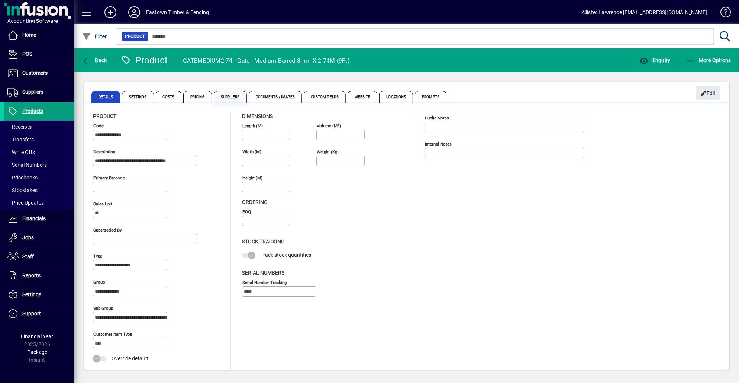 This screenshot has width=739, height=383. I want to click on span: Home, so click(29, 35).